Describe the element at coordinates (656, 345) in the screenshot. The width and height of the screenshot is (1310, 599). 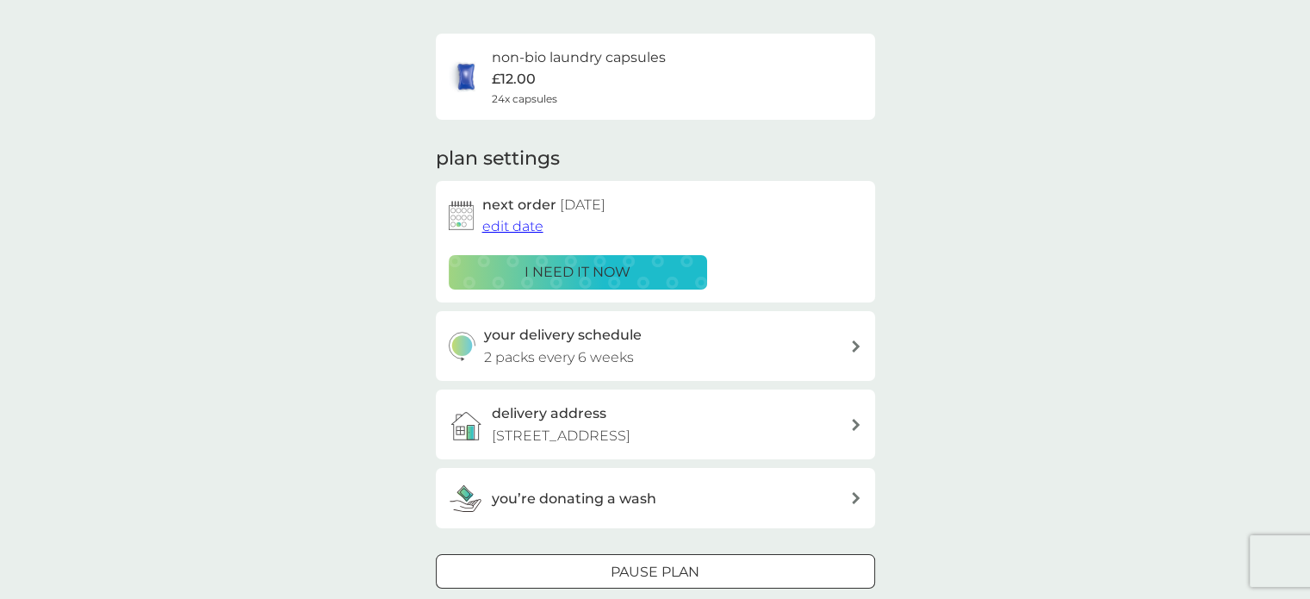
I see `button: your delivery schedule2 packs every 6 weeks` at that location.